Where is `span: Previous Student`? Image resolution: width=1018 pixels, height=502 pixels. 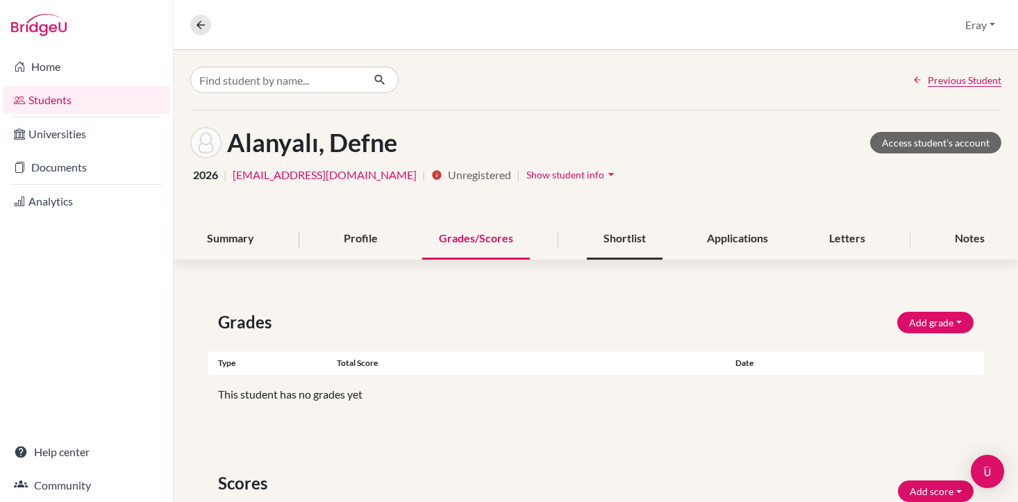 span: Previous Student is located at coordinates (964, 80).